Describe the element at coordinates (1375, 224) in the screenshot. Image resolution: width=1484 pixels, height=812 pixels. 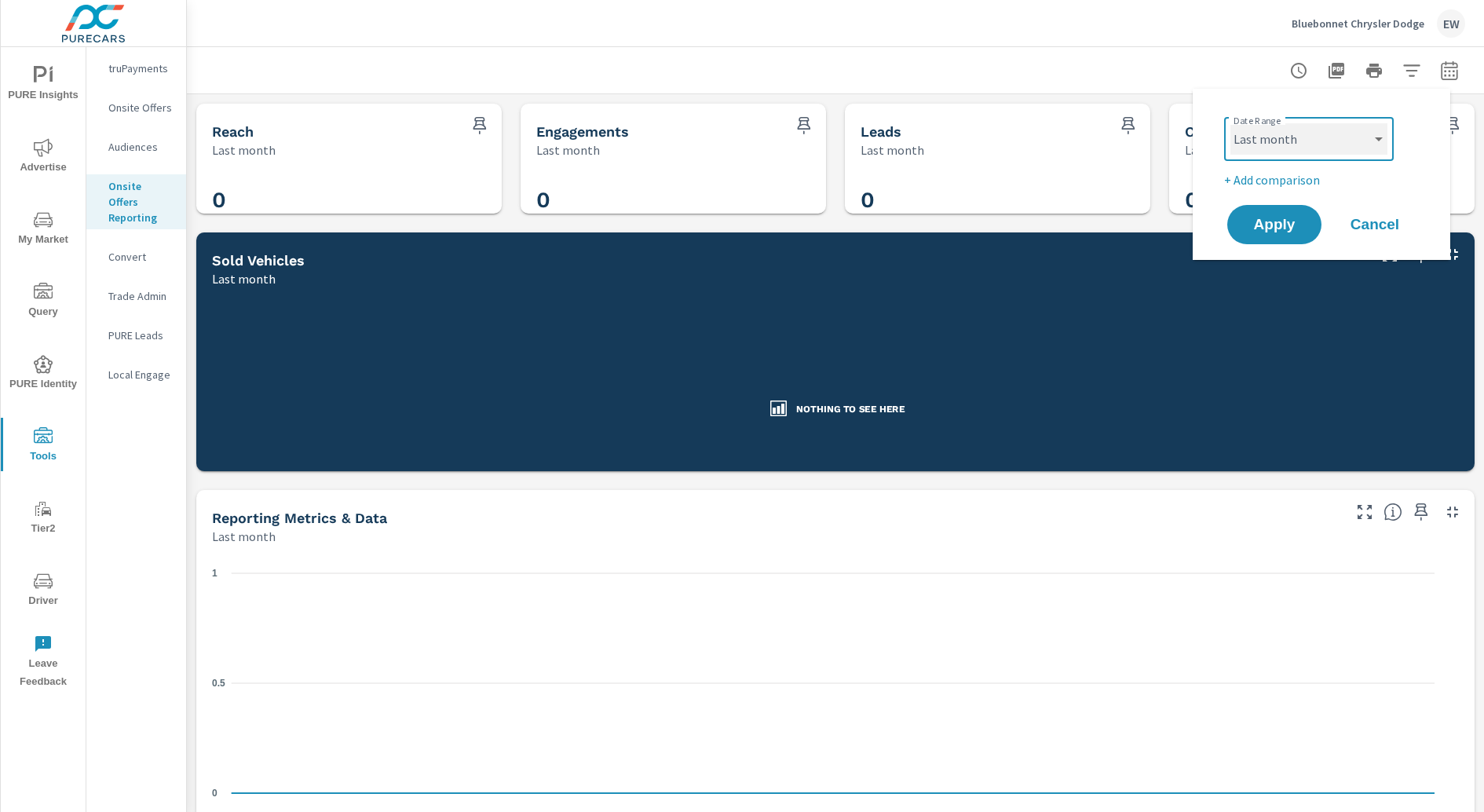
I see `button: Cancel` at that location.